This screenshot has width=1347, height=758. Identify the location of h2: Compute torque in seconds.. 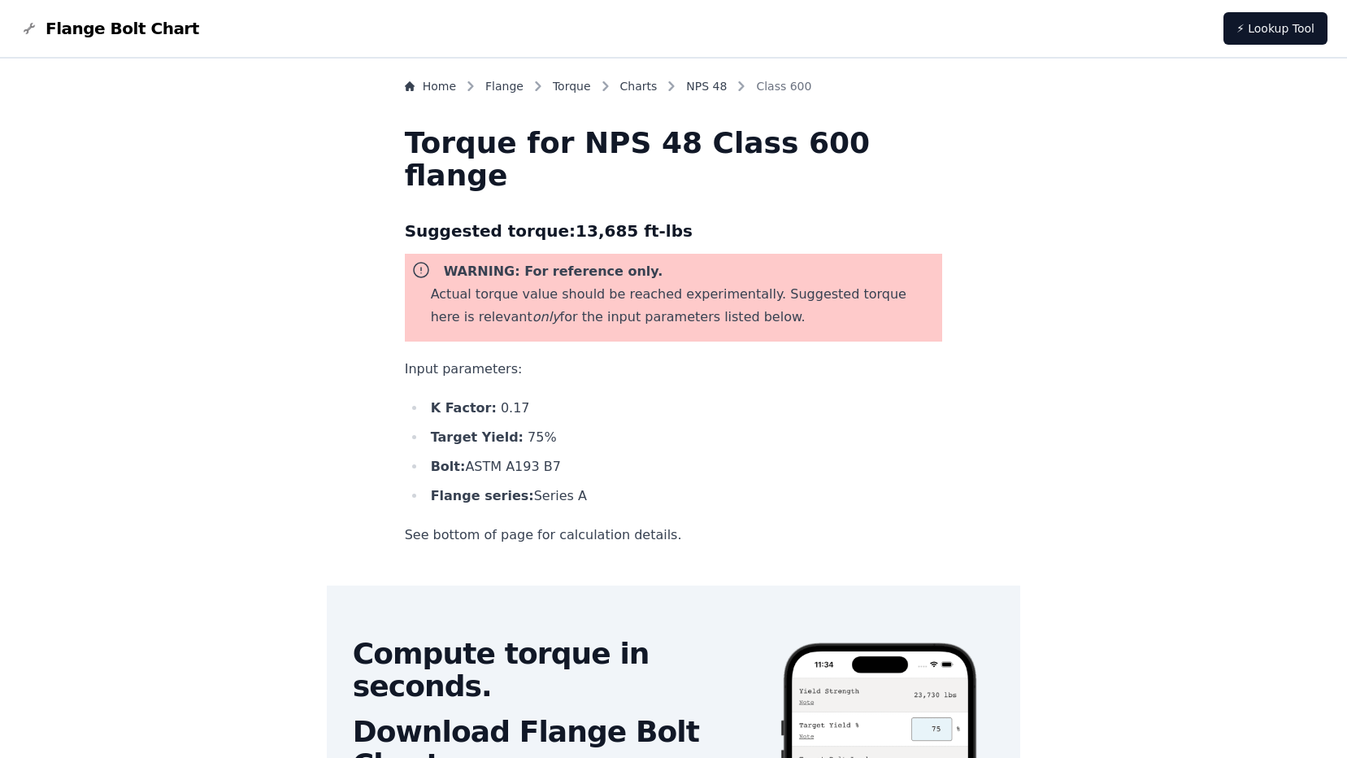
(553, 670).